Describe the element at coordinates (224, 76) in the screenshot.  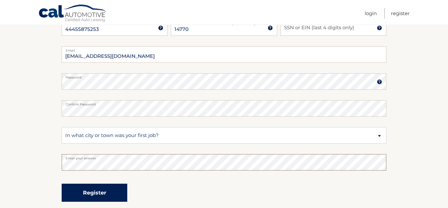
I see `label: Password` at that location.